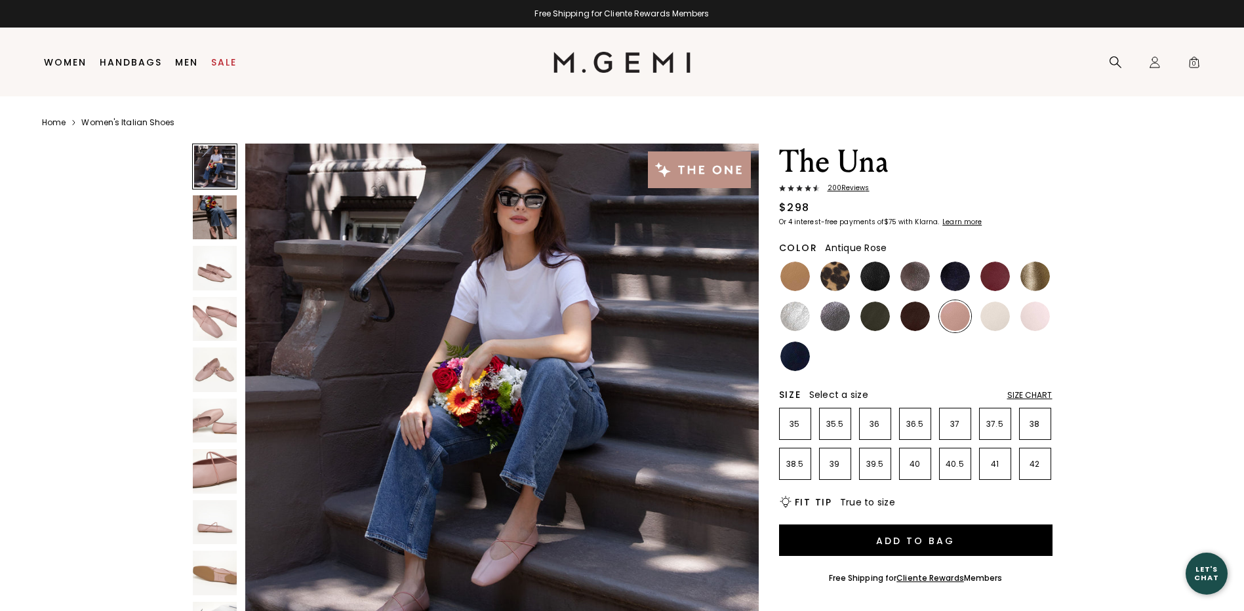  I want to click on p: 35, so click(795, 424).